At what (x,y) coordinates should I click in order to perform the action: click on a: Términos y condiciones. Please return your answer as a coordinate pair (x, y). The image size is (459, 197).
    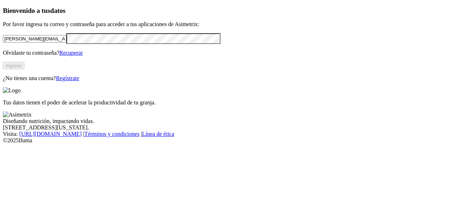
    Looking at the image, I should click on (112, 134).